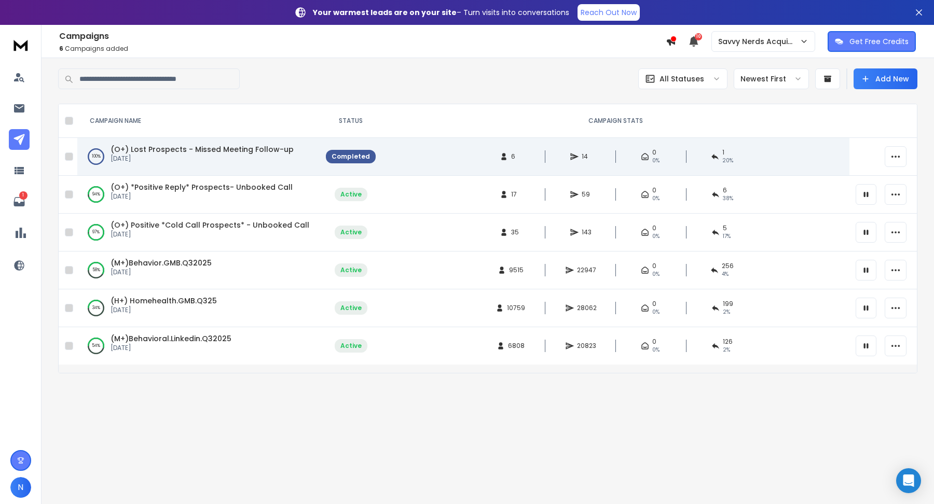  What do you see at coordinates (351, 121) in the screenshot?
I see `th: STATUS` at bounding box center [351, 121].